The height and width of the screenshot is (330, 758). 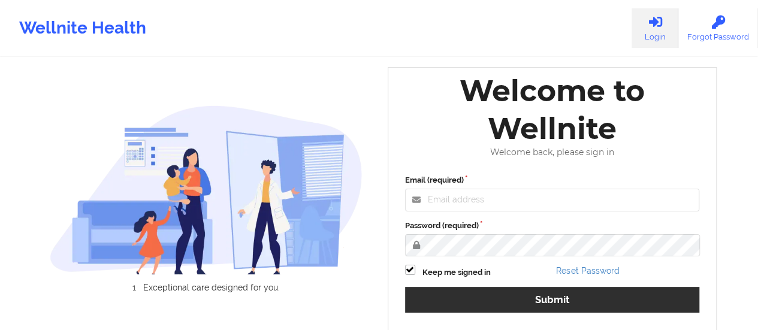 What do you see at coordinates (206, 190) in the screenshot?
I see `img: wellnite-auth-hero_200.c722682e.png` at bounding box center [206, 190].